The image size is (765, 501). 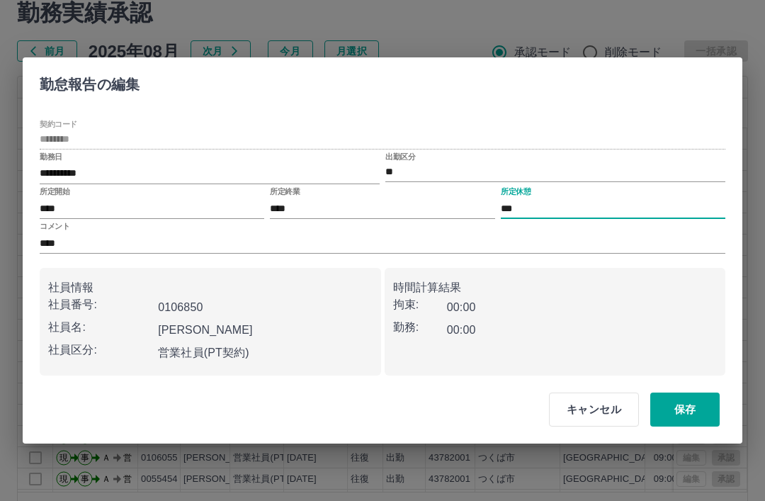 What do you see at coordinates (210, 288) in the screenshot?
I see `p: 社員情報` at bounding box center [210, 288].